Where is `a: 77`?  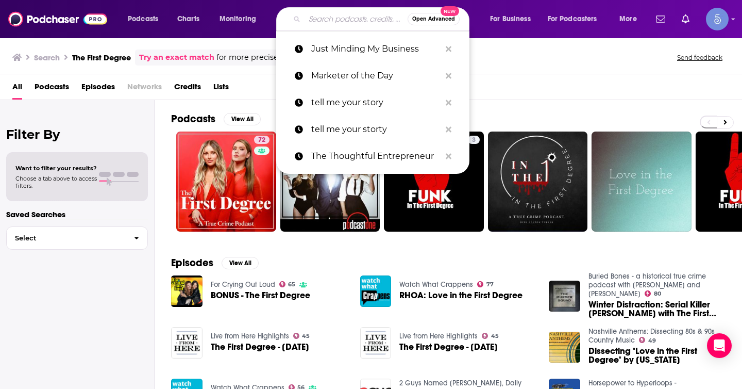 a: 77 is located at coordinates (485, 284).